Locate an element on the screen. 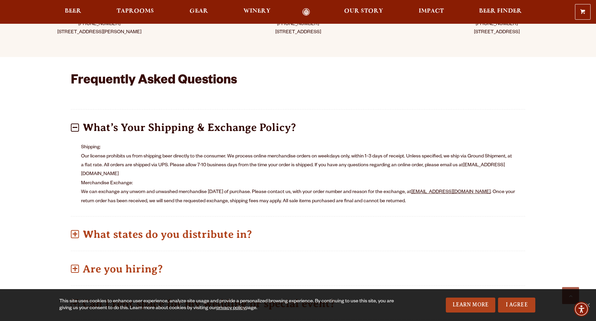  a: Beer is located at coordinates (73, 12).